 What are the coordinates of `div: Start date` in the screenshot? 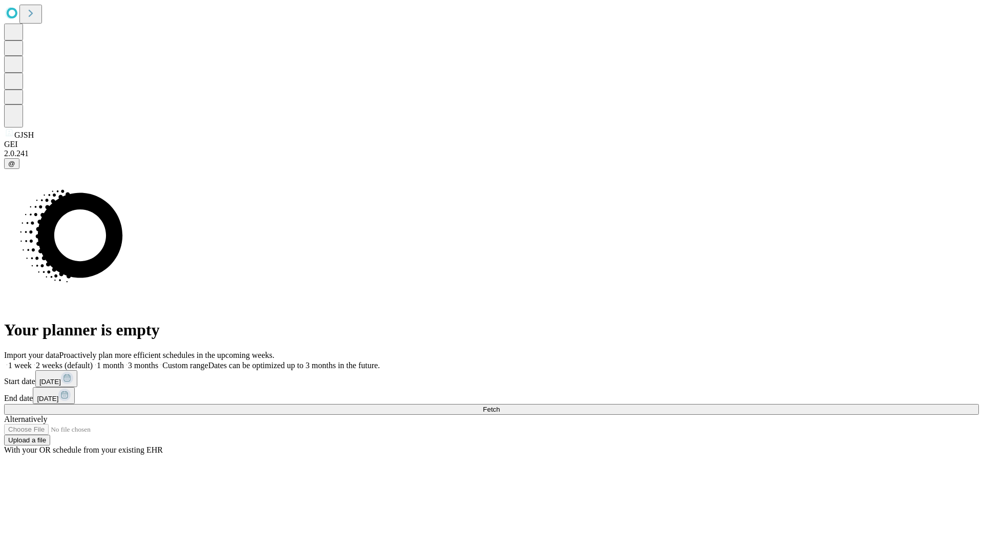 It's located at (492, 378).